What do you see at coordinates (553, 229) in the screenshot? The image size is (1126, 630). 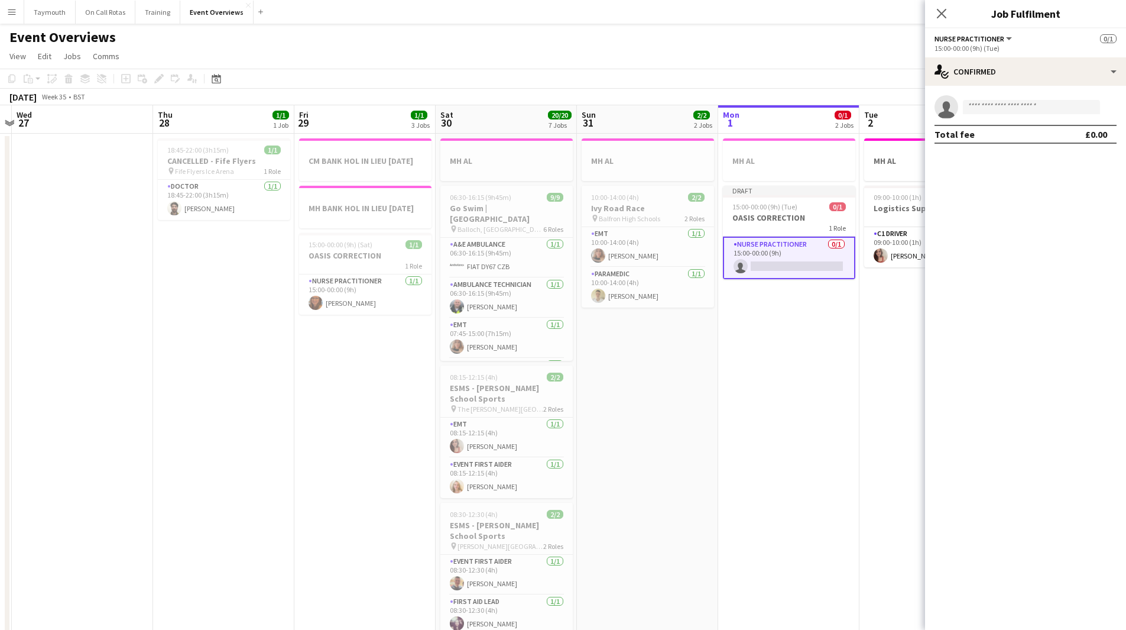 I see `span: 6 Roles` at bounding box center [553, 229].